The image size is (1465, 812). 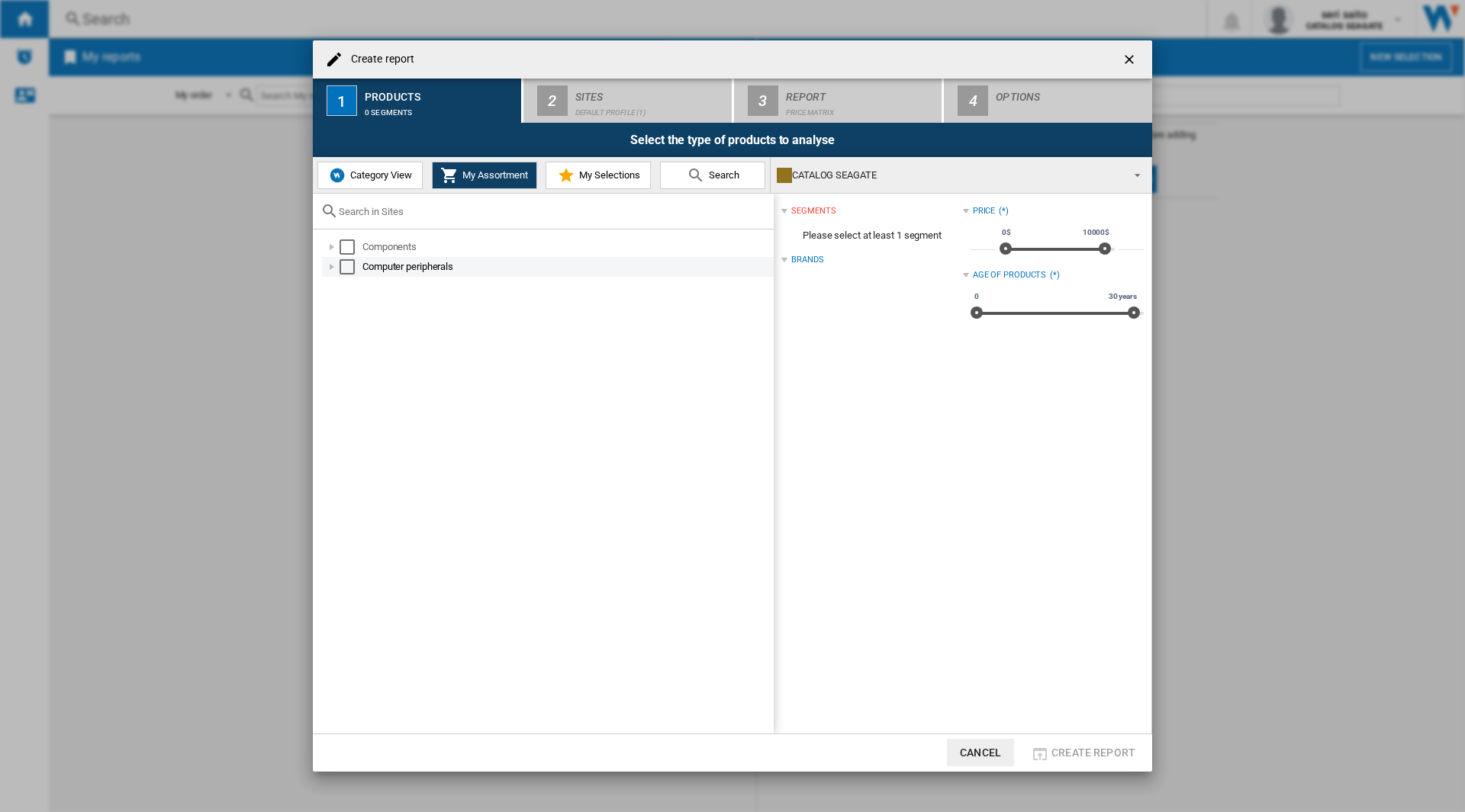 What do you see at coordinates (861, 108) in the screenshot?
I see `div: Price Matrix` at bounding box center [861, 108].